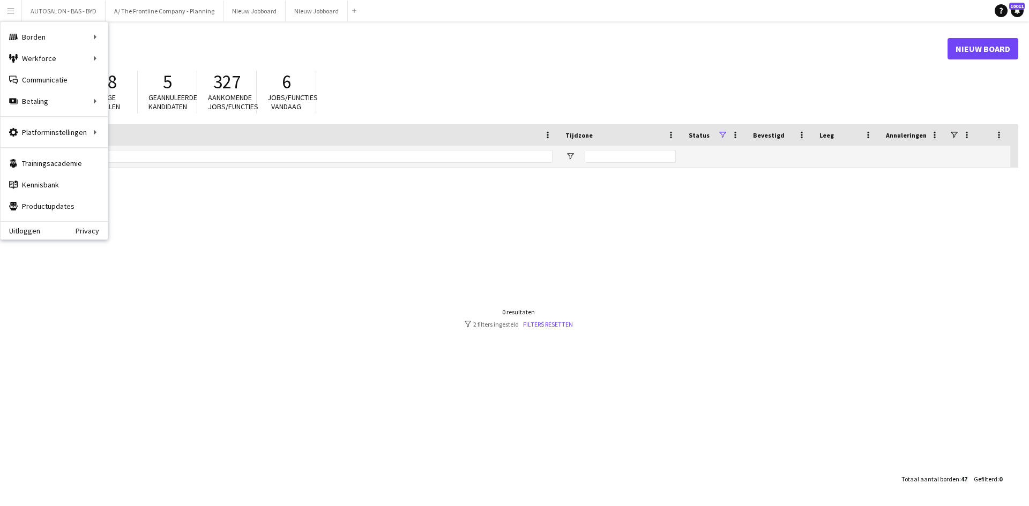 The height and width of the screenshot is (506, 1029). What do you see at coordinates (768, 135) in the screenshot?
I see `span: Bevestigd` at bounding box center [768, 135].